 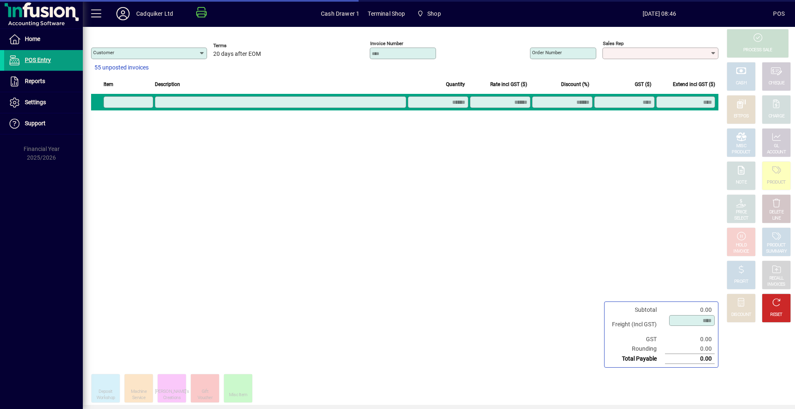 I want to click on div: GL, so click(x=776, y=146).